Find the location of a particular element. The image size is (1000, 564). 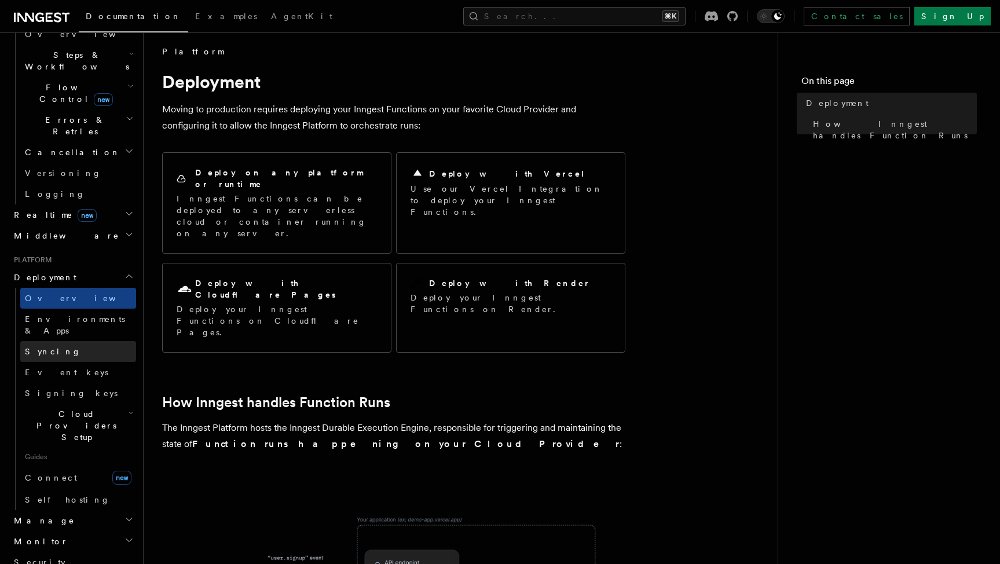

button: Realtimenew is located at coordinates (72, 215).